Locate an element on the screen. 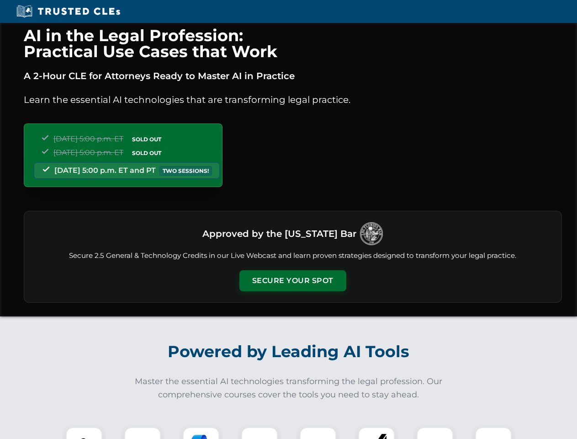 The image size is (577, 439). p: Secure 2.5 General & Technology Credits in our Live Webcast and learn proven strategies designed ... is located at coordinates (293, 255).